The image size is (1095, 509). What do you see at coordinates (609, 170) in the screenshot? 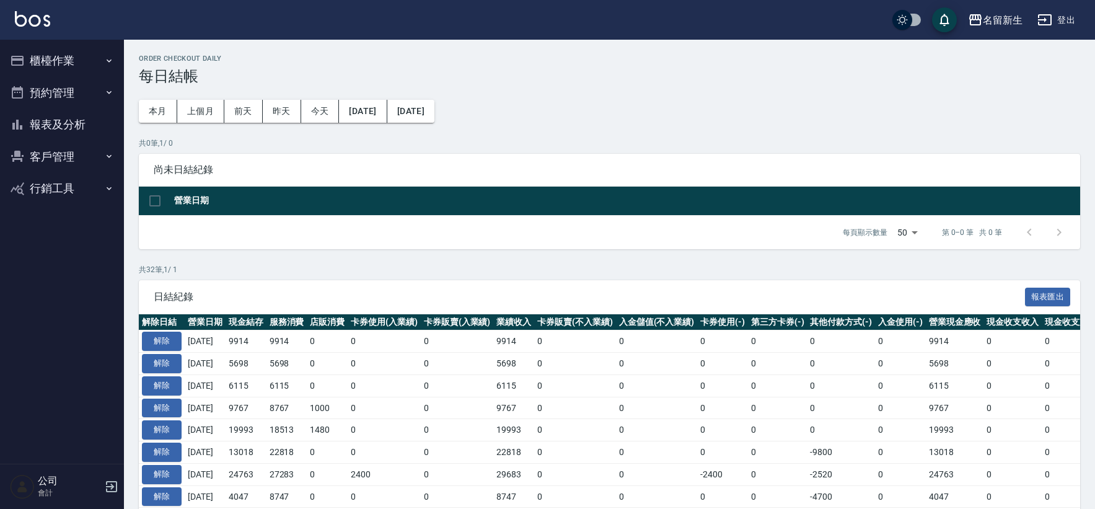
I see `span: 尚未日結紀錄` at bounding box center [609, 170].